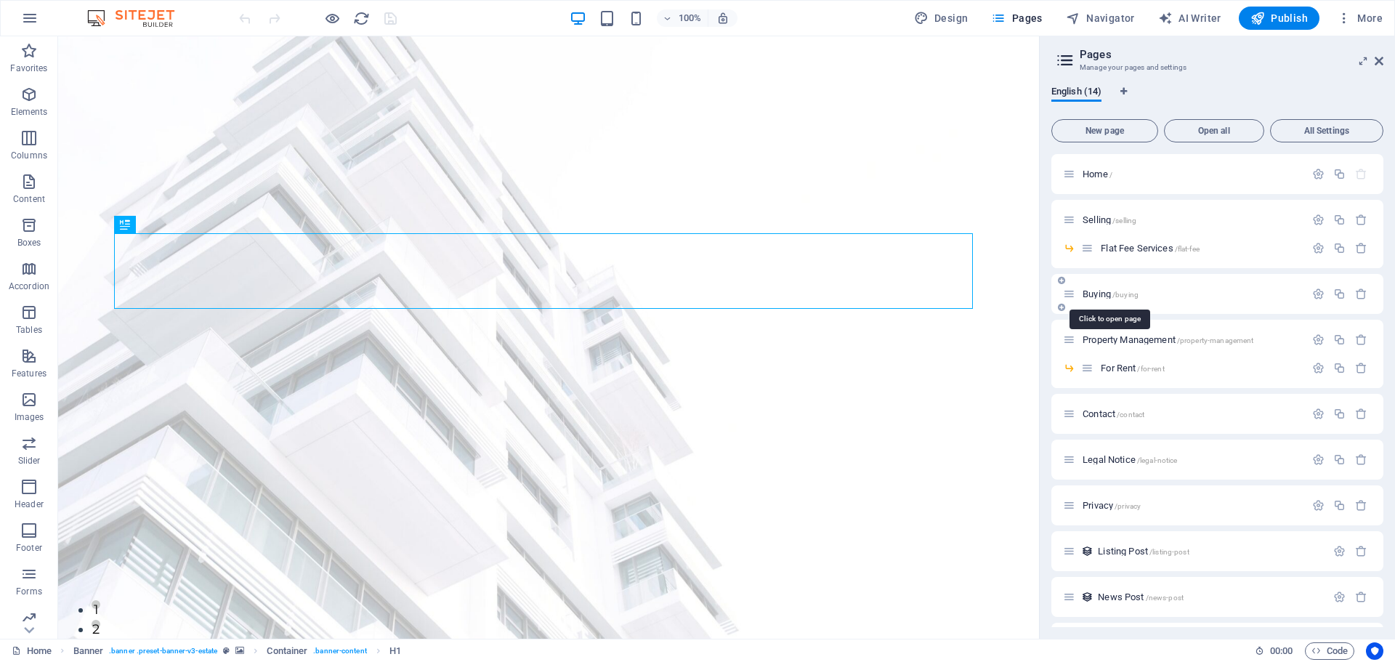 This screenshot has width=1395, height=662. What do you see at coordinates (941, 18) in the screenshot?
I see `div: Design (Ctrl+Alt+Y)` at bounding box center [941, 18].